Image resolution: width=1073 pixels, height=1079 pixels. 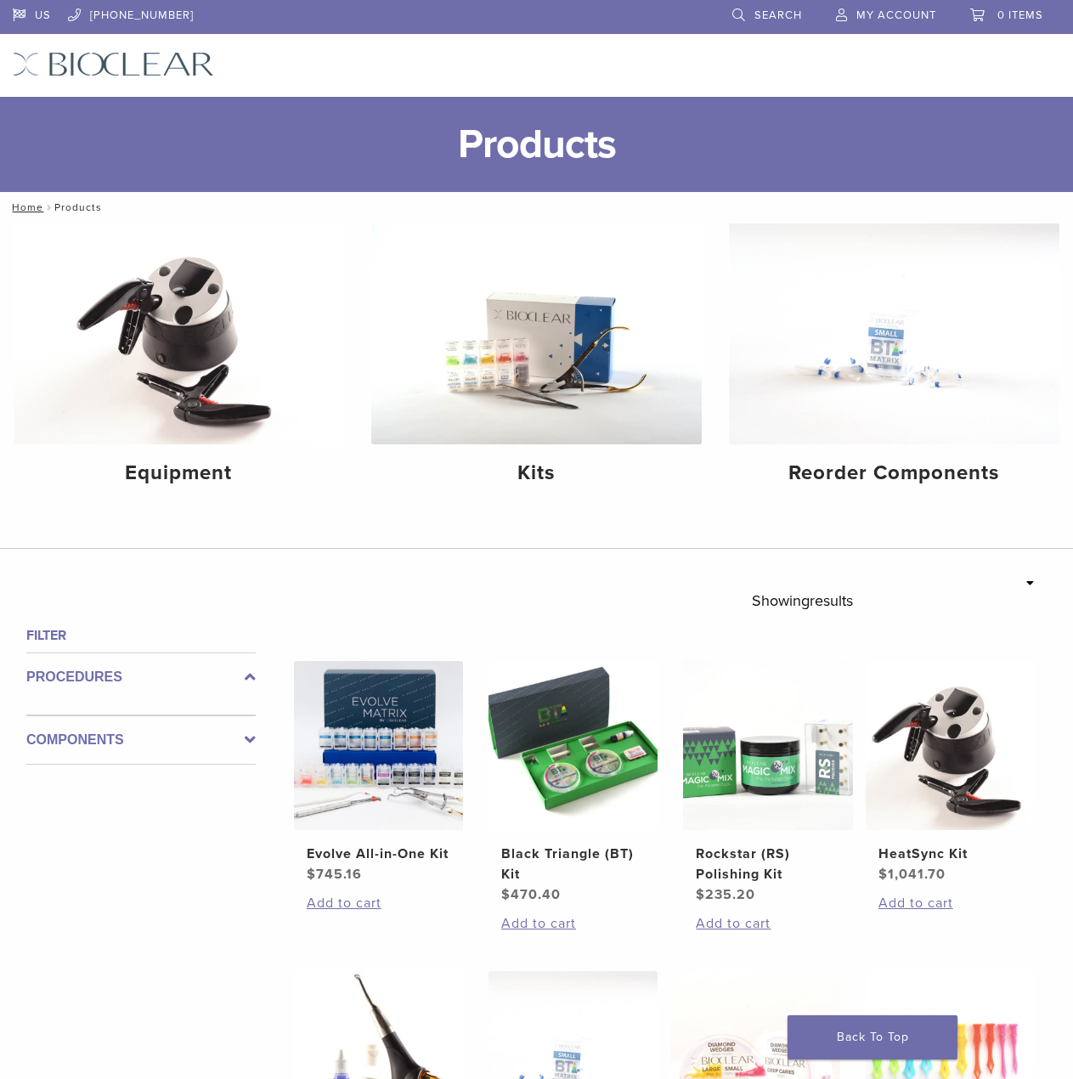 What do you see at coordinates (178, 473) in the screenshot?
I see `h4: Equipment` at bounding box center [178, 473].